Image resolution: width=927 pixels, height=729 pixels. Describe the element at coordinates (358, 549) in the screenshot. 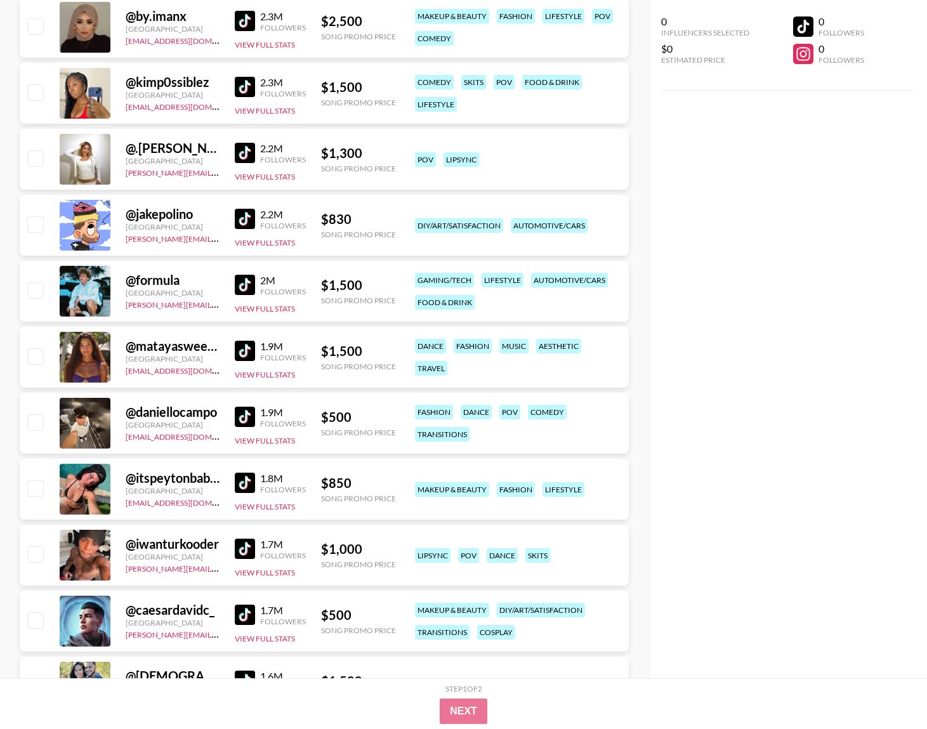

I see `div: $ 1,000` at that location.